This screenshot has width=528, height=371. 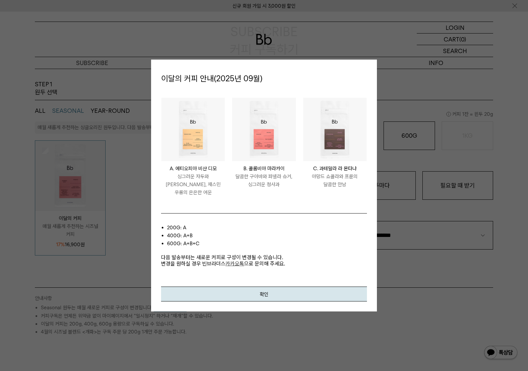 What do you see at coordinates (267, 227) in the screenshot?
I see `li: 200g: A` at bounding box center [267, 227].